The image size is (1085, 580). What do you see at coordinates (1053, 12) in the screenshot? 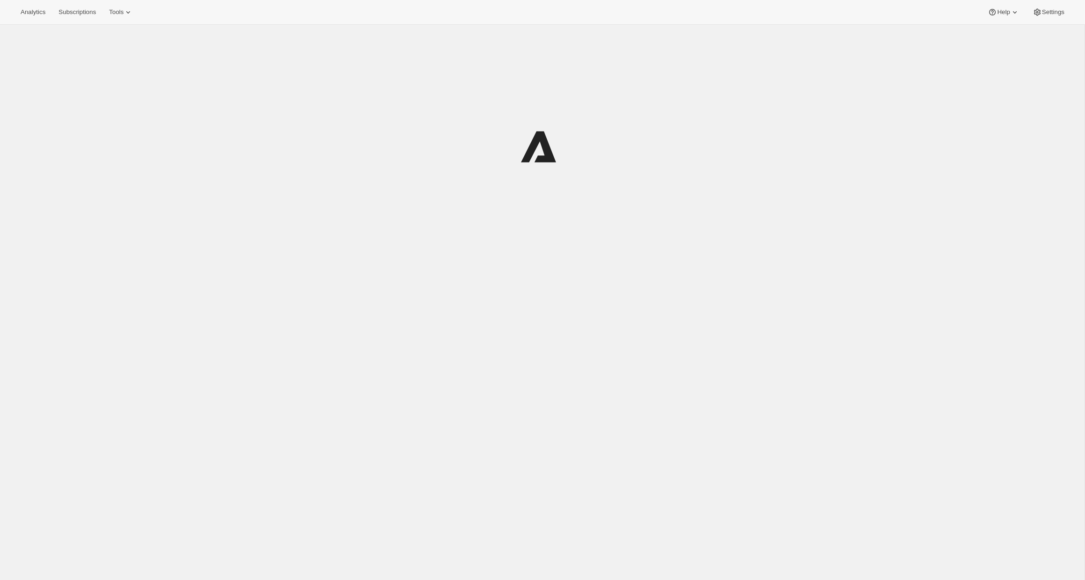
I see `span: Settings` at bounding box center [1053, 12].